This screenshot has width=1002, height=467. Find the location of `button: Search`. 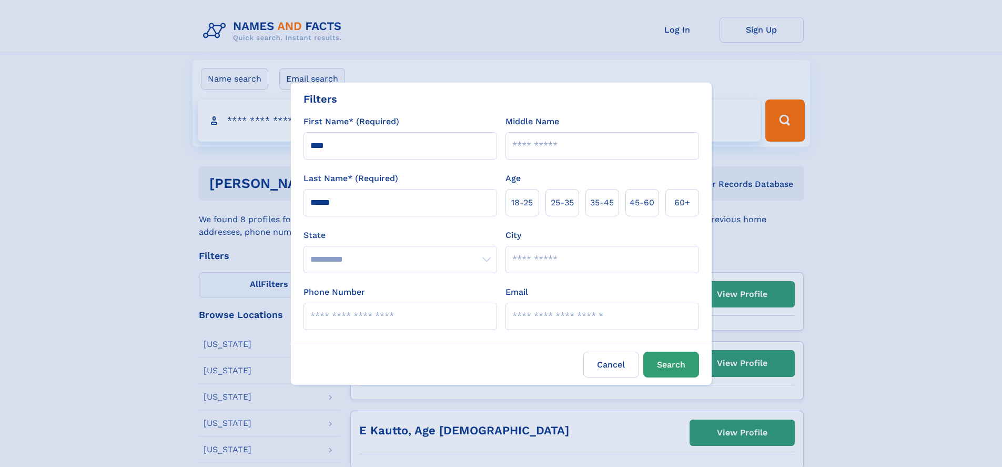

button: Search is located at coordinates (671, 364).